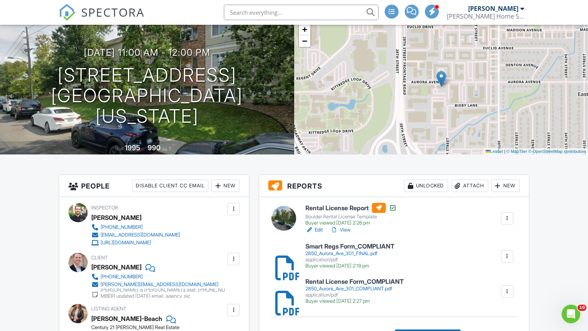  I want to click on div: Attach, so click(470, 186).